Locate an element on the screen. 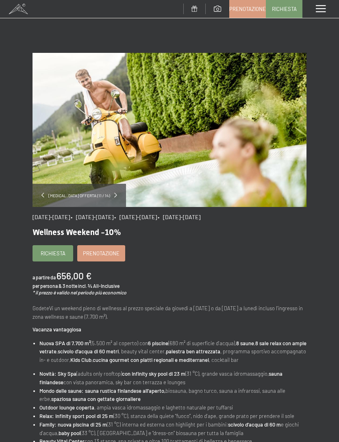 The image size is (339, 442). li: (5.500 m² al coperto) con (680 m² di superficie d'acqua), , , , beauty vital center, , programma ... is located at coordinates (173, 352).